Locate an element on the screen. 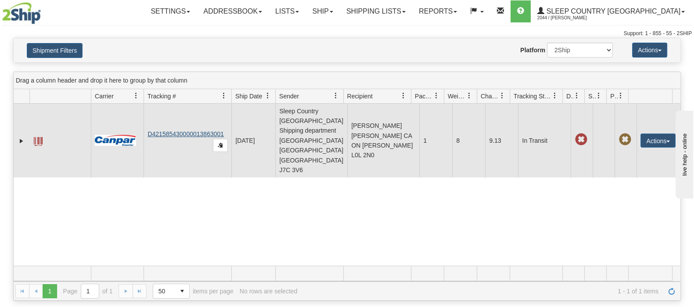 Image resolution: width=694 pixels, height=307 pixels. a: Reports is located at coordinates (437, 11).